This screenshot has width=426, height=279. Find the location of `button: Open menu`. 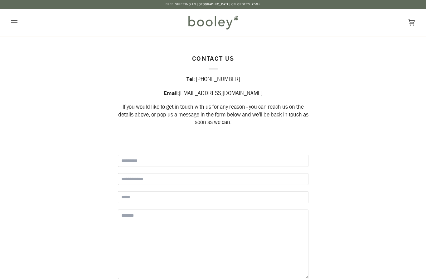

button: Open menu is located at coordinates (21, 22).